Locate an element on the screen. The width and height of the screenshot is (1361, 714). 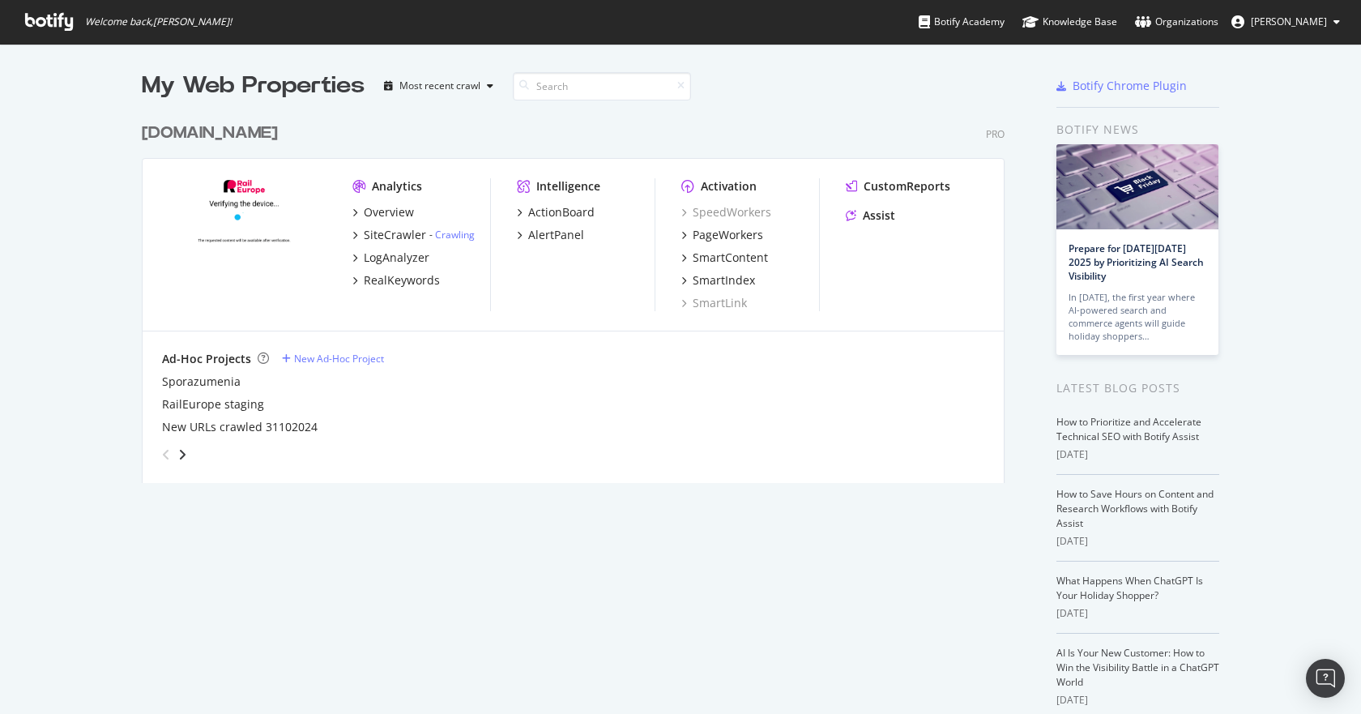
div: angle-right is located at coordinates (182, 455).